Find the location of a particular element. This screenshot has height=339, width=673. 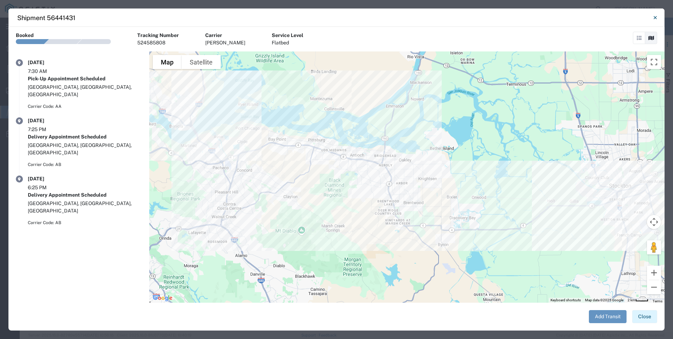

div: Tracking Number is located at coordinates (158, 35).